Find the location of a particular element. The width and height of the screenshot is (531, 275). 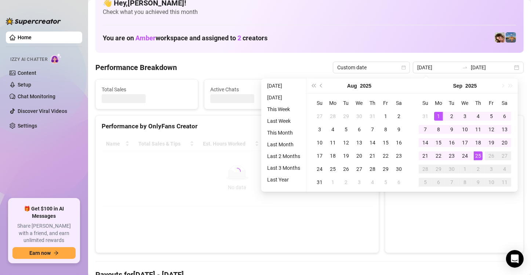

a: Content is located at coordinates (27, 73).